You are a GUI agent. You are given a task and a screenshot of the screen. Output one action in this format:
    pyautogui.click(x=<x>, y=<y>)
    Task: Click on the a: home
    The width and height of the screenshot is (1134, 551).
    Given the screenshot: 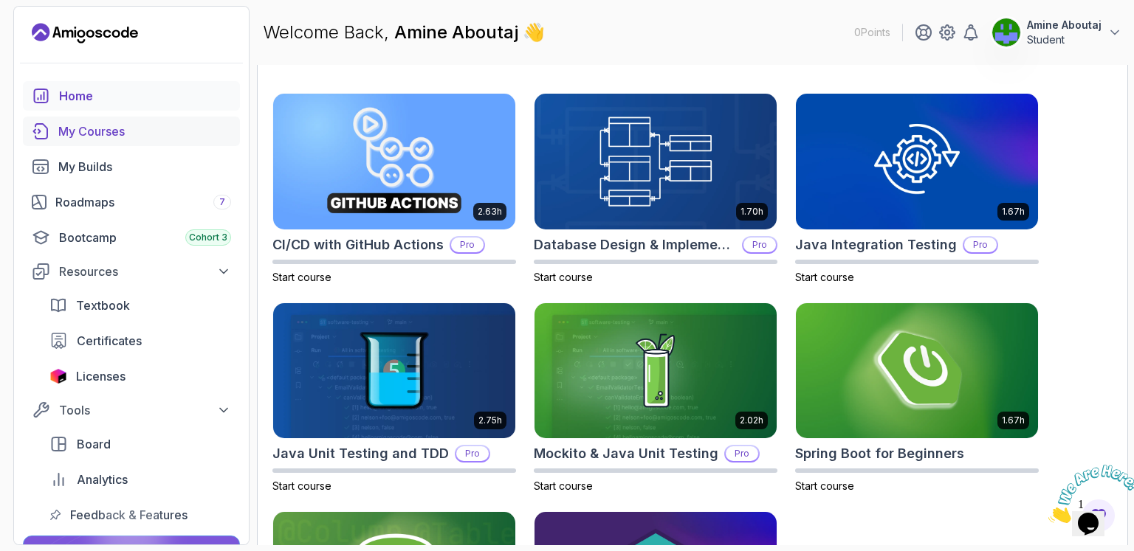 What is the action you would take?
    pyautogui.click(x=131, y=96)
    